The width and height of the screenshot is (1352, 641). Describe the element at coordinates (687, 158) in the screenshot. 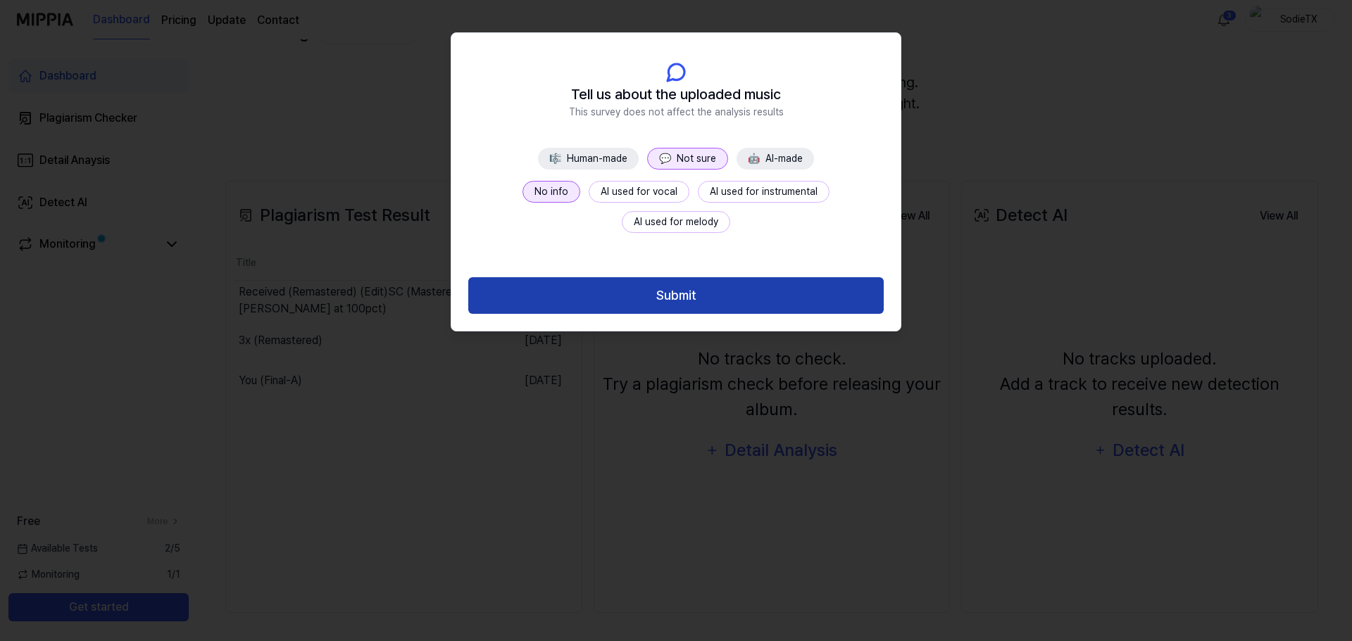

I see `button: 💬Not sure` at that location.